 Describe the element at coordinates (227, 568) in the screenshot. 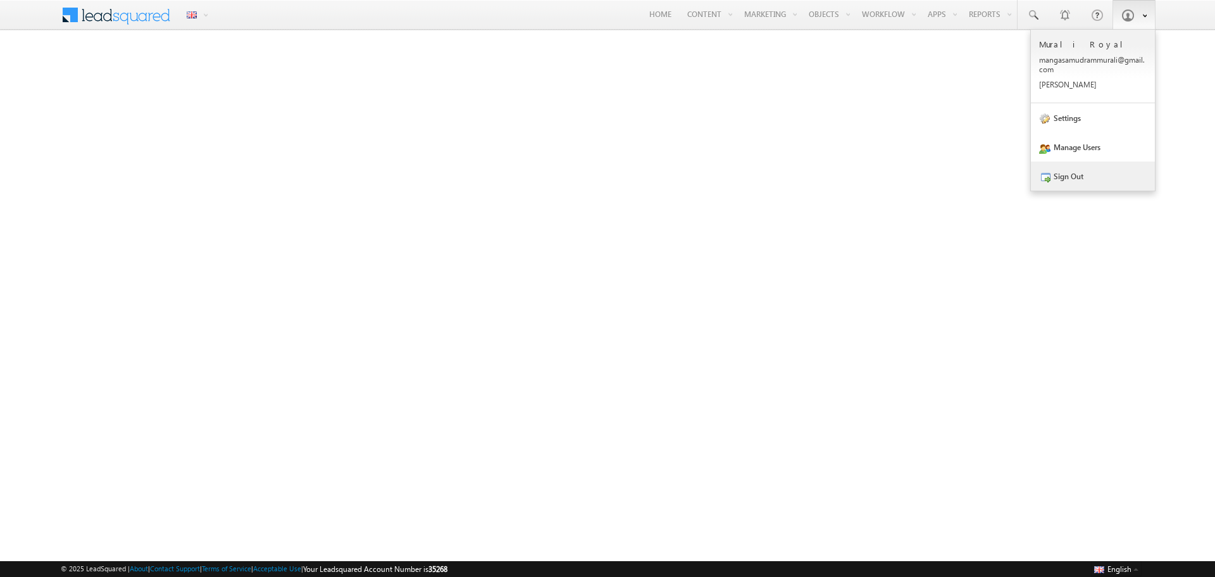

I see `a: Terms of Service` at that location.